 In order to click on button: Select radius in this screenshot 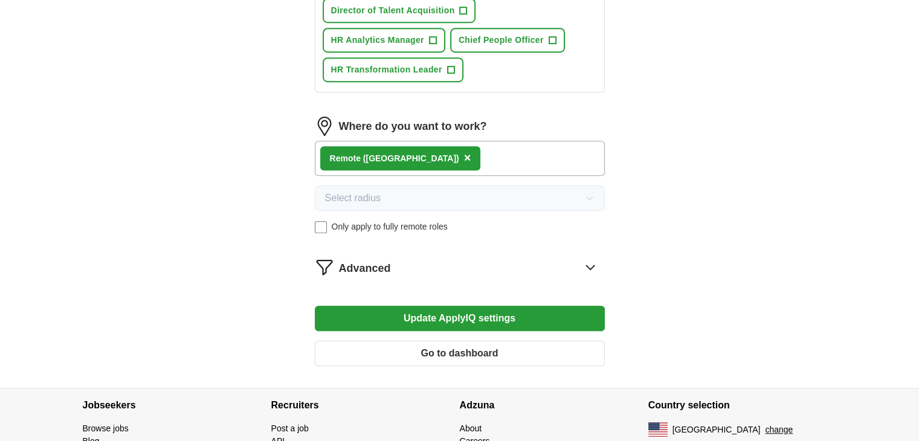, I will do `click(460, 198)`.